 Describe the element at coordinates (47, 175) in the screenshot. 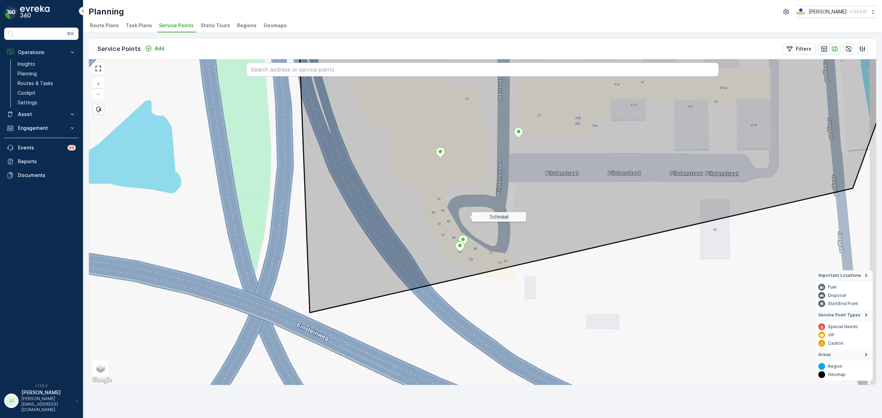

I see `p: Documents` at that location.